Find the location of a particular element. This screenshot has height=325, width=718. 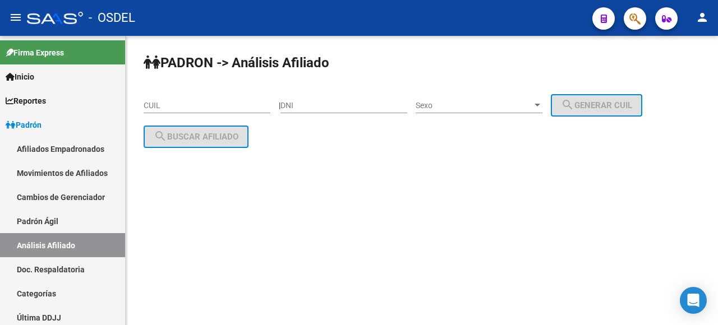

span: Inicio is located at coordinates (20, 77).